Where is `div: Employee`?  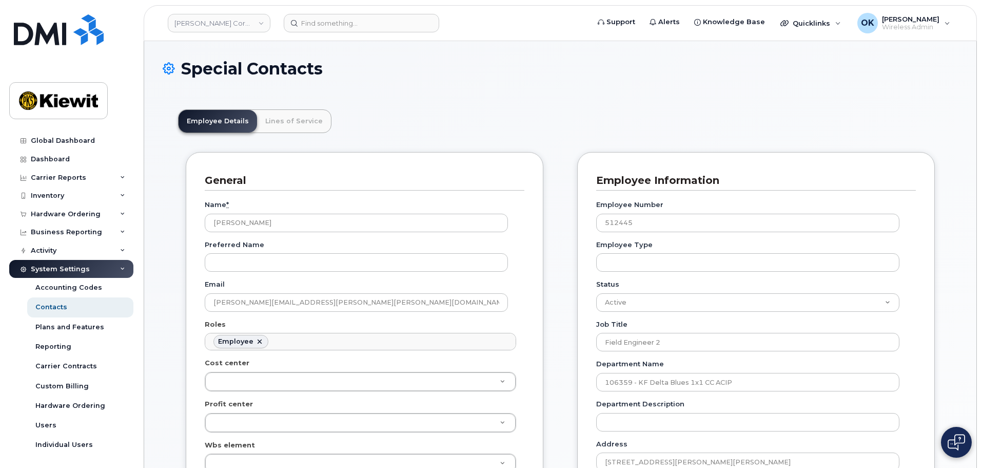
div: Employee is located at coordinates (236, 341).